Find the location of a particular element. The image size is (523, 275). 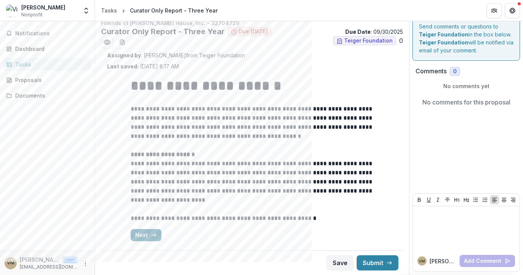

button: Ordered List is located at coordinates (485, 200).